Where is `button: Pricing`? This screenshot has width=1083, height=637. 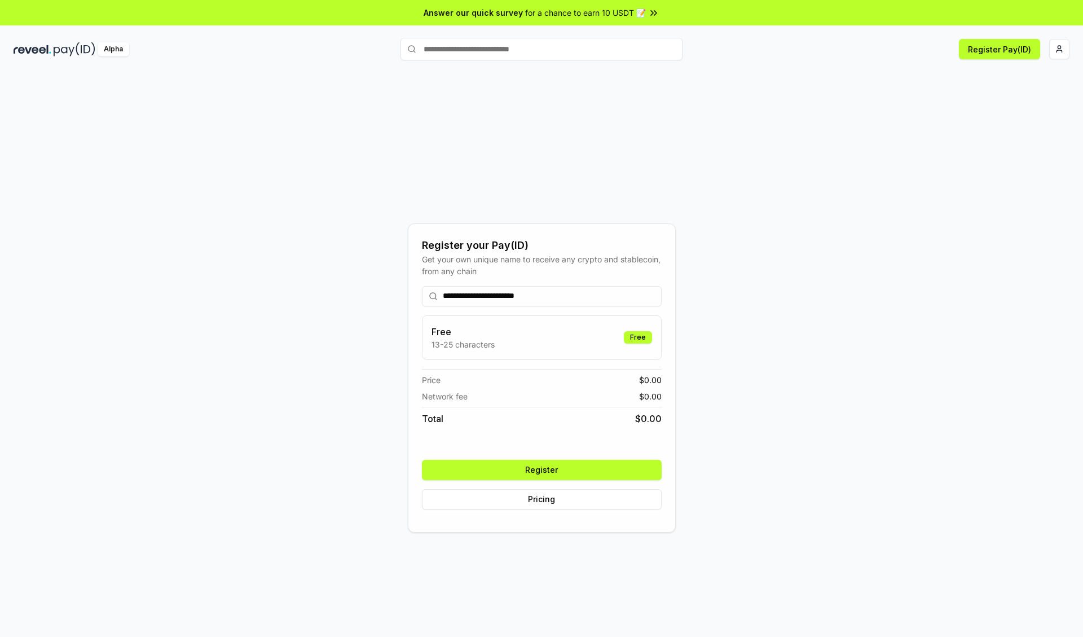 button: Pricing is located at coordinates (542, 499).